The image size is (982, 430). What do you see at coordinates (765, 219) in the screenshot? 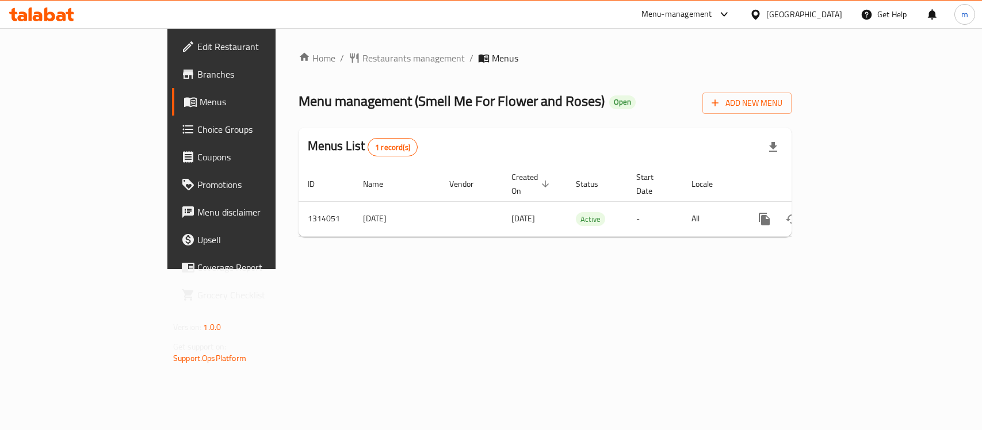
I see `button: more` at bounding box center [765, 219].